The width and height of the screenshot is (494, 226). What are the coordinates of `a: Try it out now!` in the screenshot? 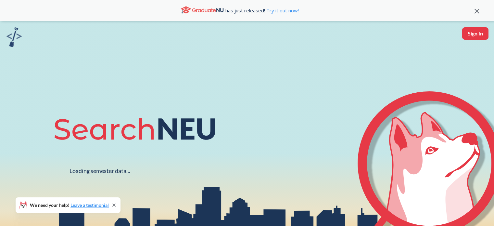 It's located at (282, 10).